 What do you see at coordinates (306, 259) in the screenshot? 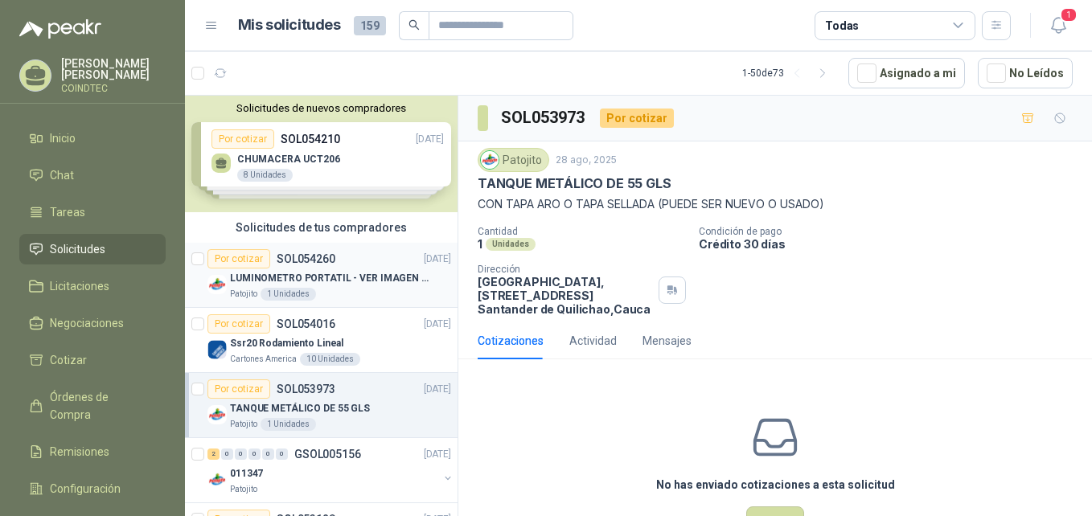
I see `p: SOL054260` at bounding box center [306, 259].